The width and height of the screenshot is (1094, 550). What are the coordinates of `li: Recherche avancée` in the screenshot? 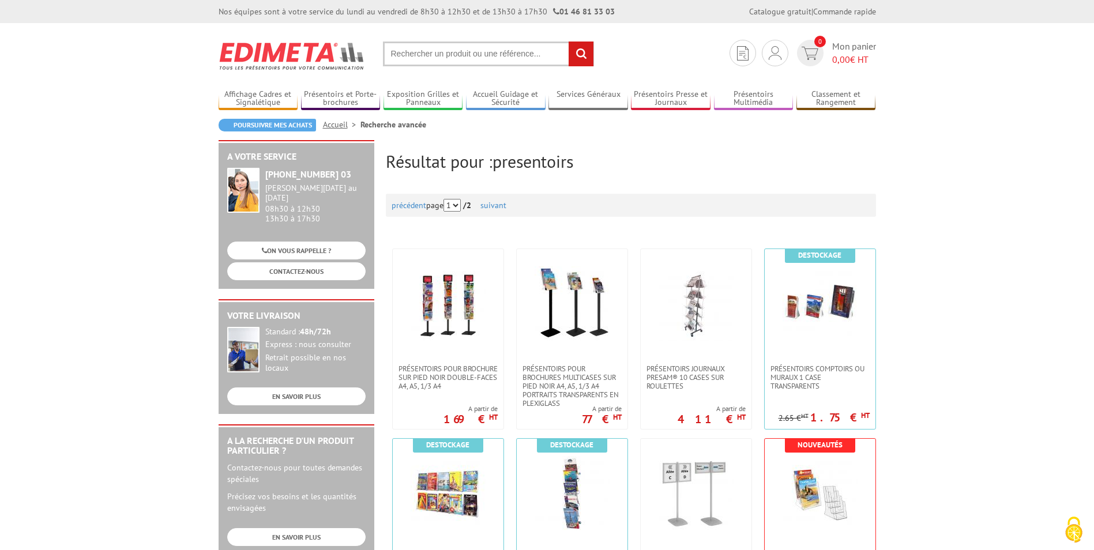 It's located at (393, 125).